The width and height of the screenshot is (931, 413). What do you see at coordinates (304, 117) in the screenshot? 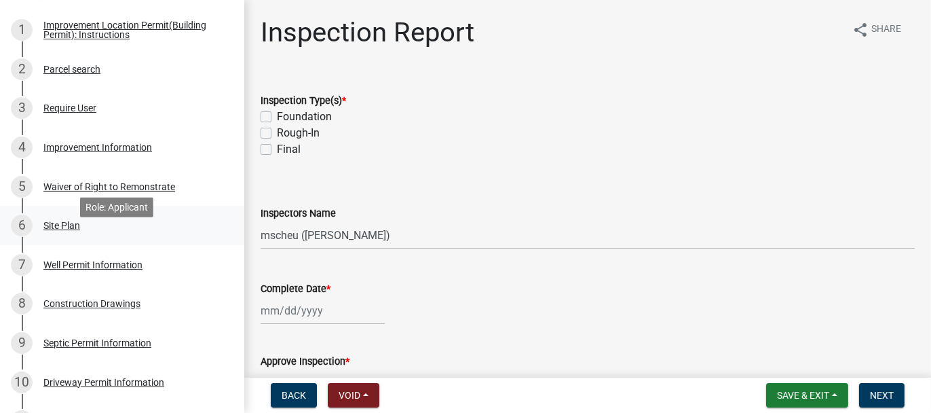
I see `label: Foundation` at bounding box center [304, 117].